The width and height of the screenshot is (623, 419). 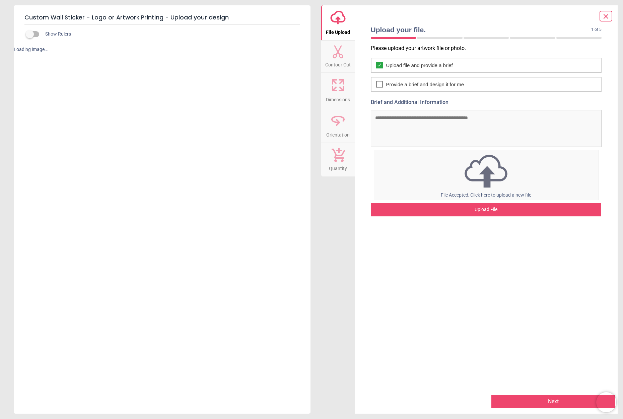 What do you see at coordinates (486, 195) in the screenshot?
I see `span: File Accepted, Click here to upload a new file` at bounding box center [486, 195].